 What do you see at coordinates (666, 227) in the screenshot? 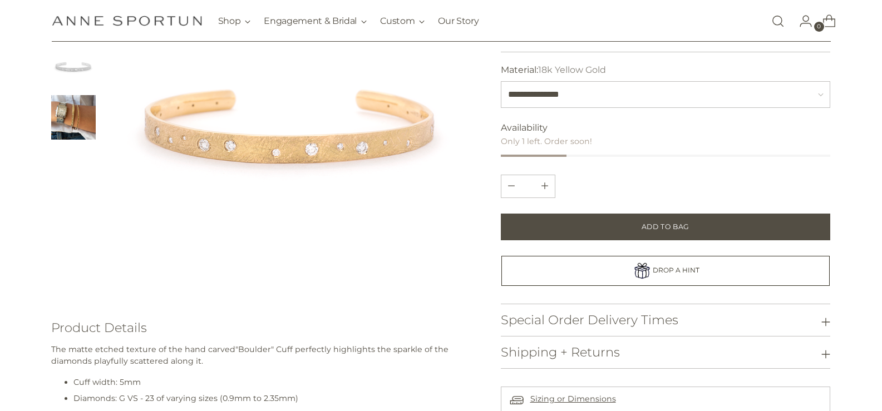
I see `button: Add to Bag` at bounding box center [666, 227].